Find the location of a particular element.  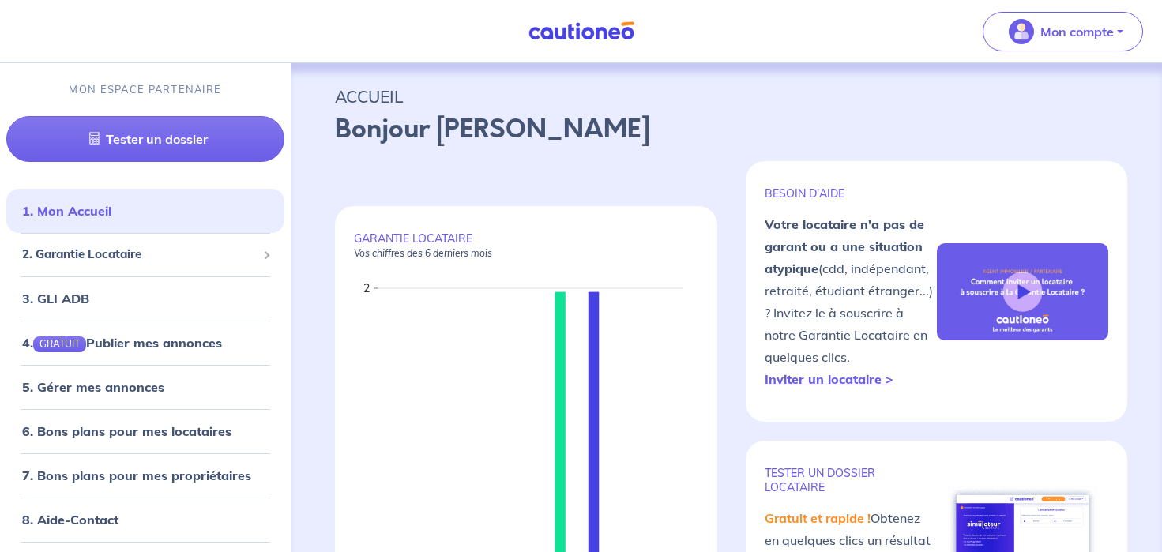

img: Cautioneo is located at coordinates (581, 31).